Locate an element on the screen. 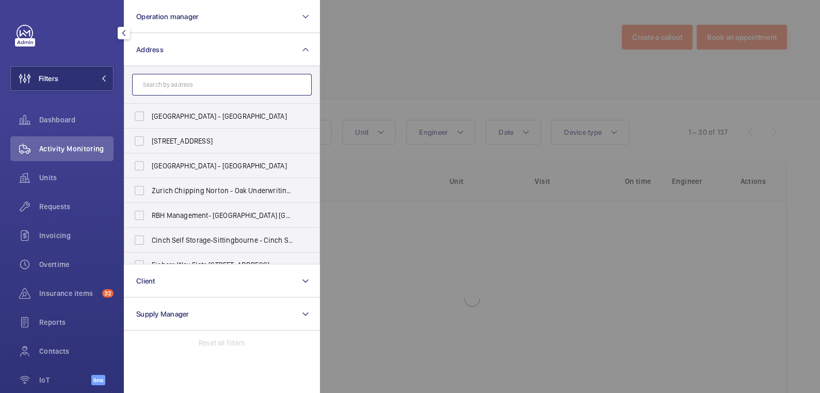 This screenshot has width=820, height=393. span: Insurance items is located at coordinates (69, 293).